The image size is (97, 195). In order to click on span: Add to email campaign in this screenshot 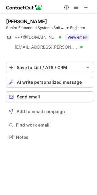, I will do `click(41, 112)`.